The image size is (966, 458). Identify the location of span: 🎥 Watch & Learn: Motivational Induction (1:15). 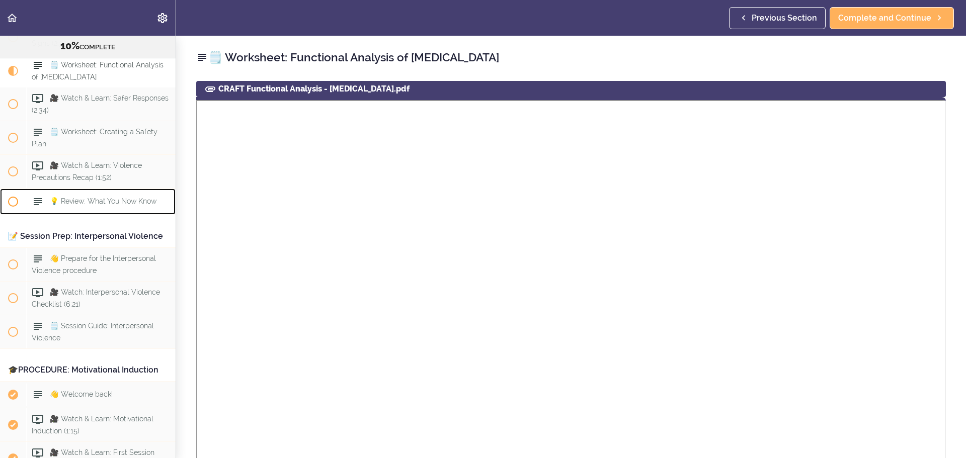
(93, 424).